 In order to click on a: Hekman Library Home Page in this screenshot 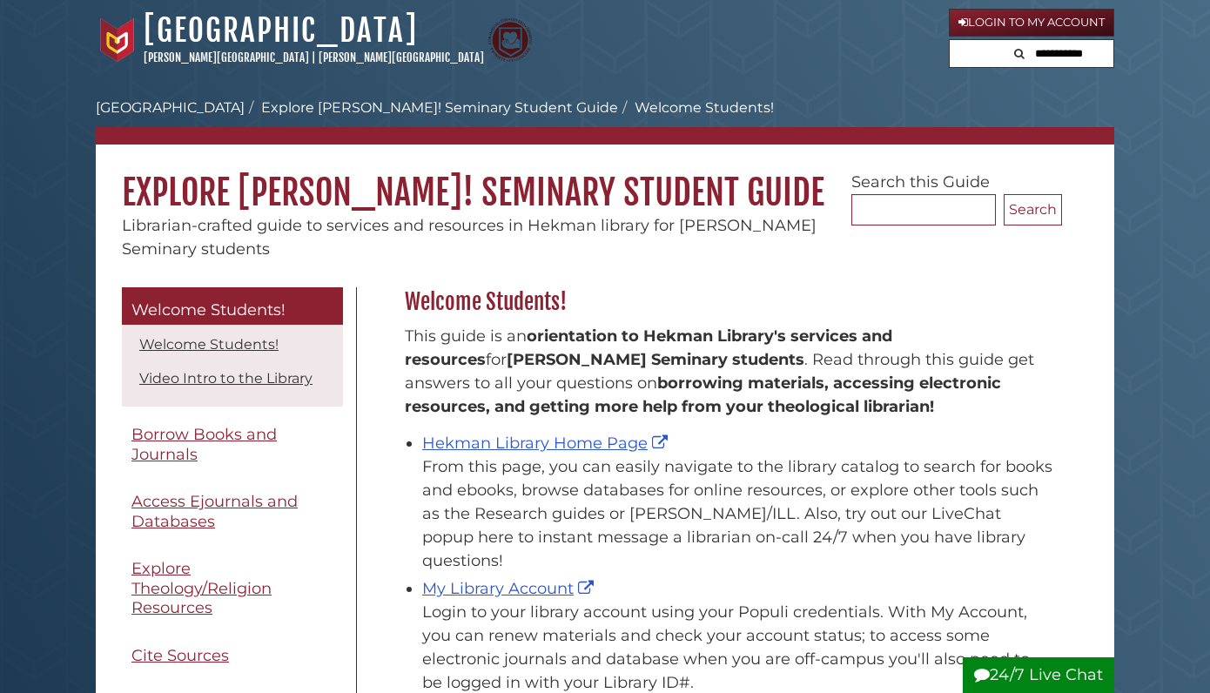, I will do `click(547, 443)`.